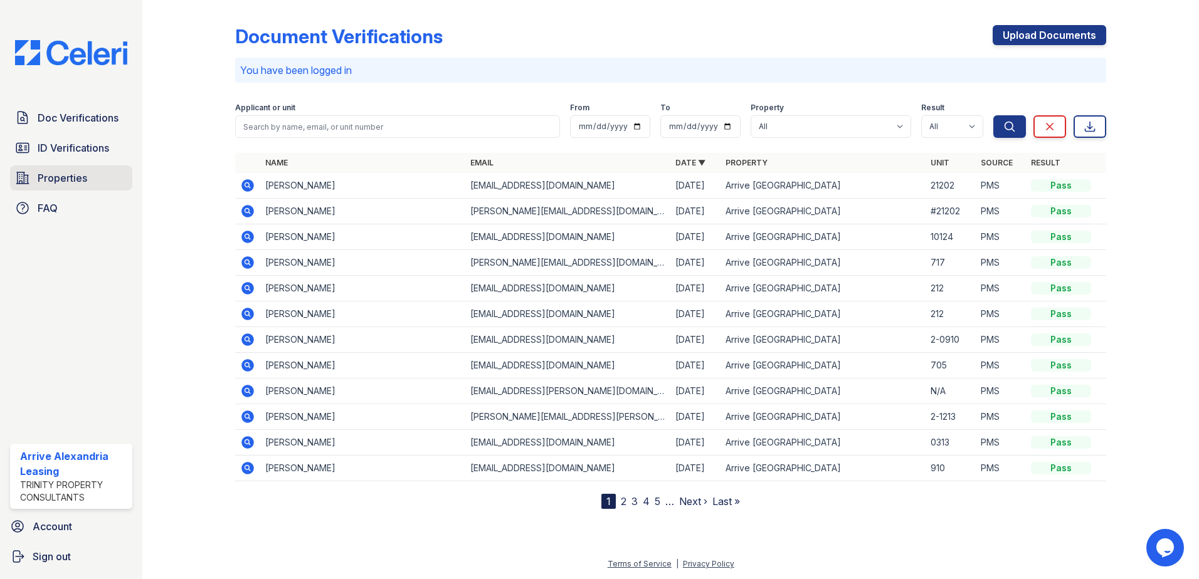  I want to click on span: Doc Verifications, so click(78, 118).